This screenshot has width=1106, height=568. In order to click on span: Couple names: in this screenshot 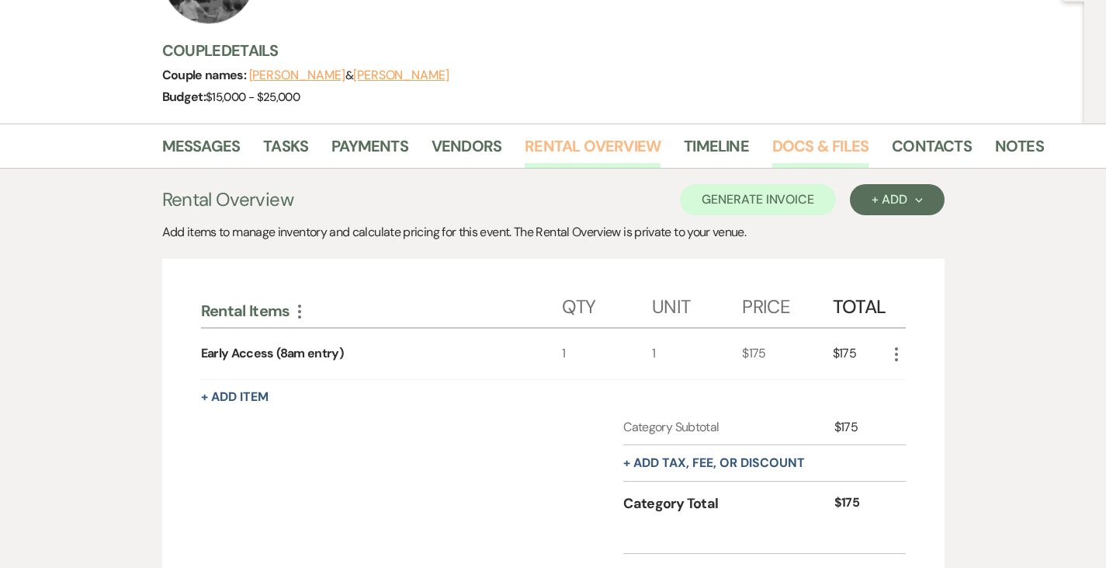, I will do `click(206, 75)`.